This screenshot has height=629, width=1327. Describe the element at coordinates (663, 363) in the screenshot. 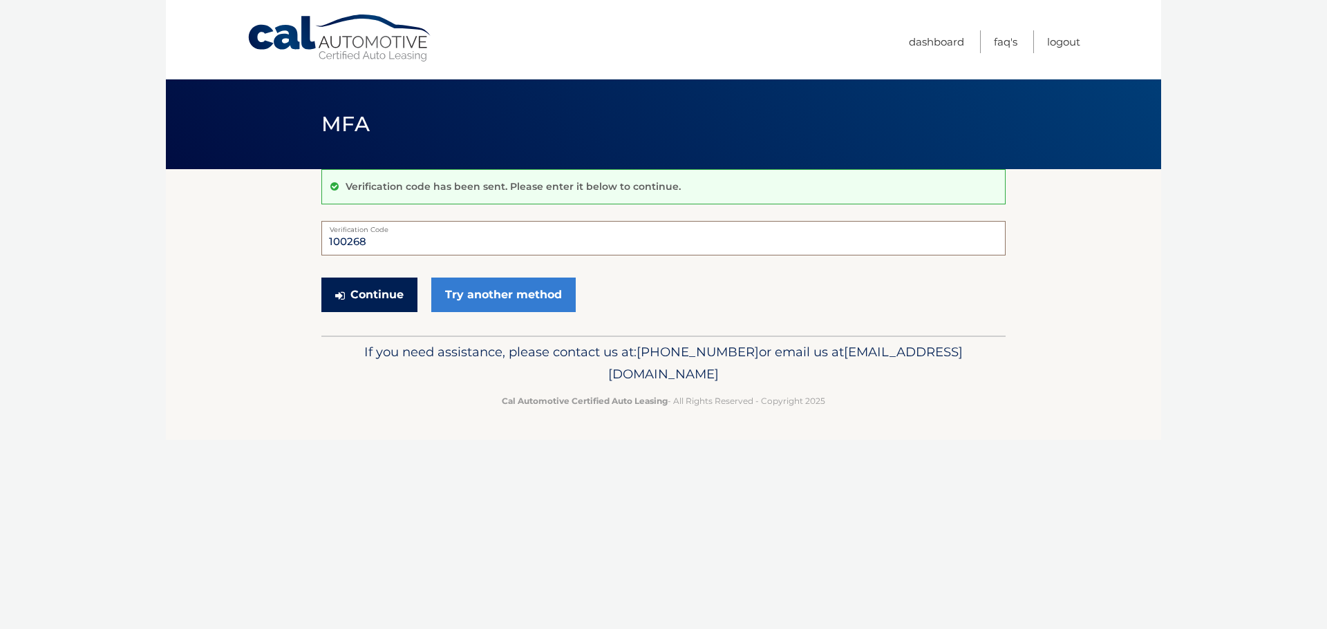

I see `p: If you need assistance, please contact us at: or email us at` at that location.